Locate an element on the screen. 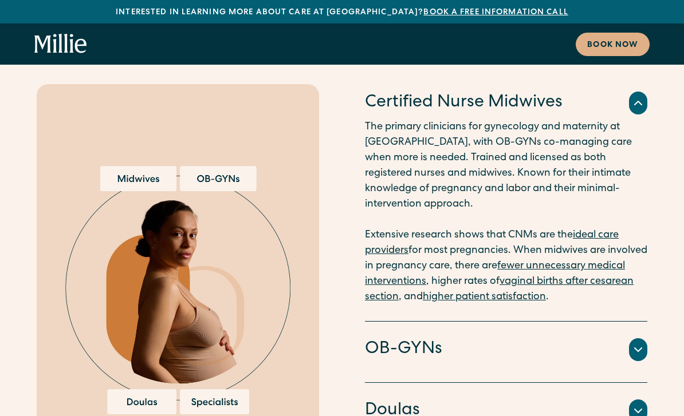 The height and width of the screenshot is (416, 684). img: Pregnant woman surrounded by options for maternity care providers, including midwives, OB-GYNs, d... is located at coordinates (178, 290).